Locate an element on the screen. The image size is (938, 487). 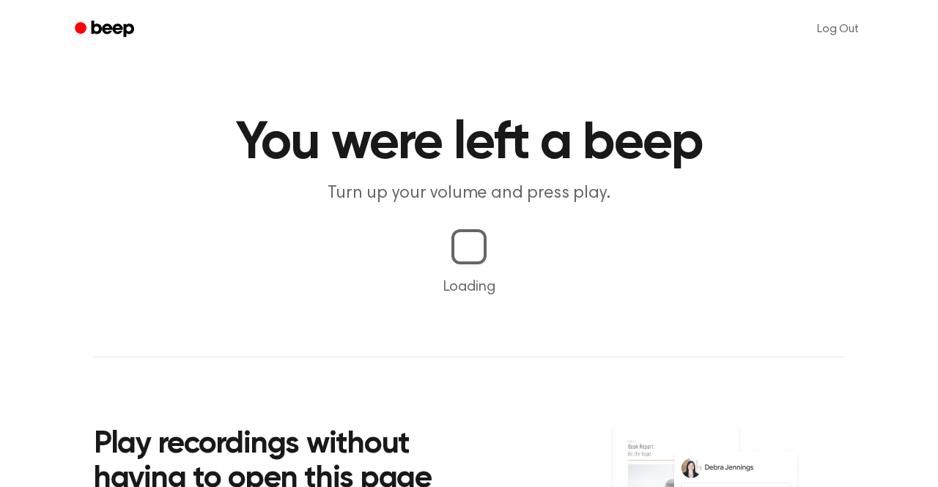
h1: You were left a beep is located at coordinates (469, 144).